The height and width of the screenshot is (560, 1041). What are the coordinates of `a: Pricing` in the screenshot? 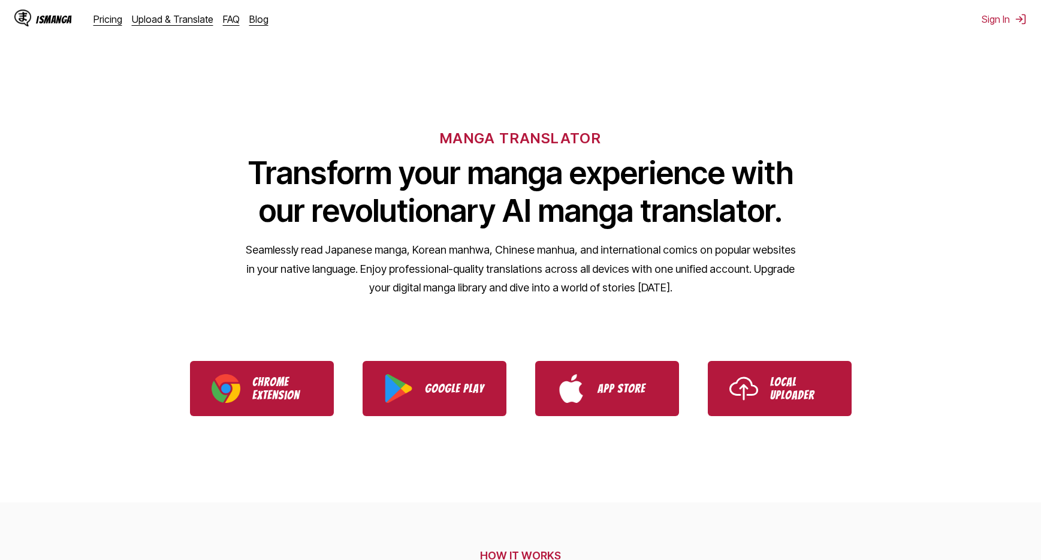 It's located at (108, 19).